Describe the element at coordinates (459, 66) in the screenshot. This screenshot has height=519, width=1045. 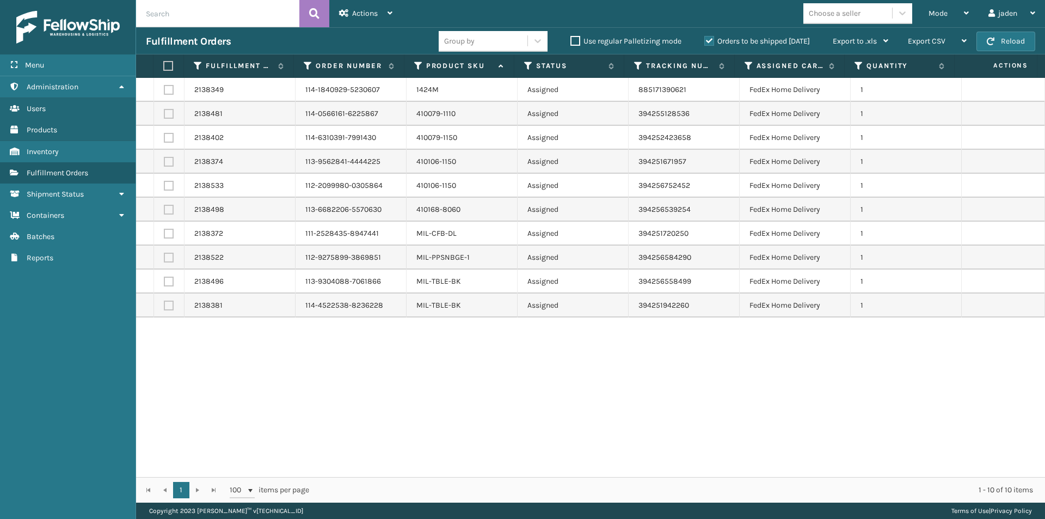
I see `label: Product SKU` at that location.